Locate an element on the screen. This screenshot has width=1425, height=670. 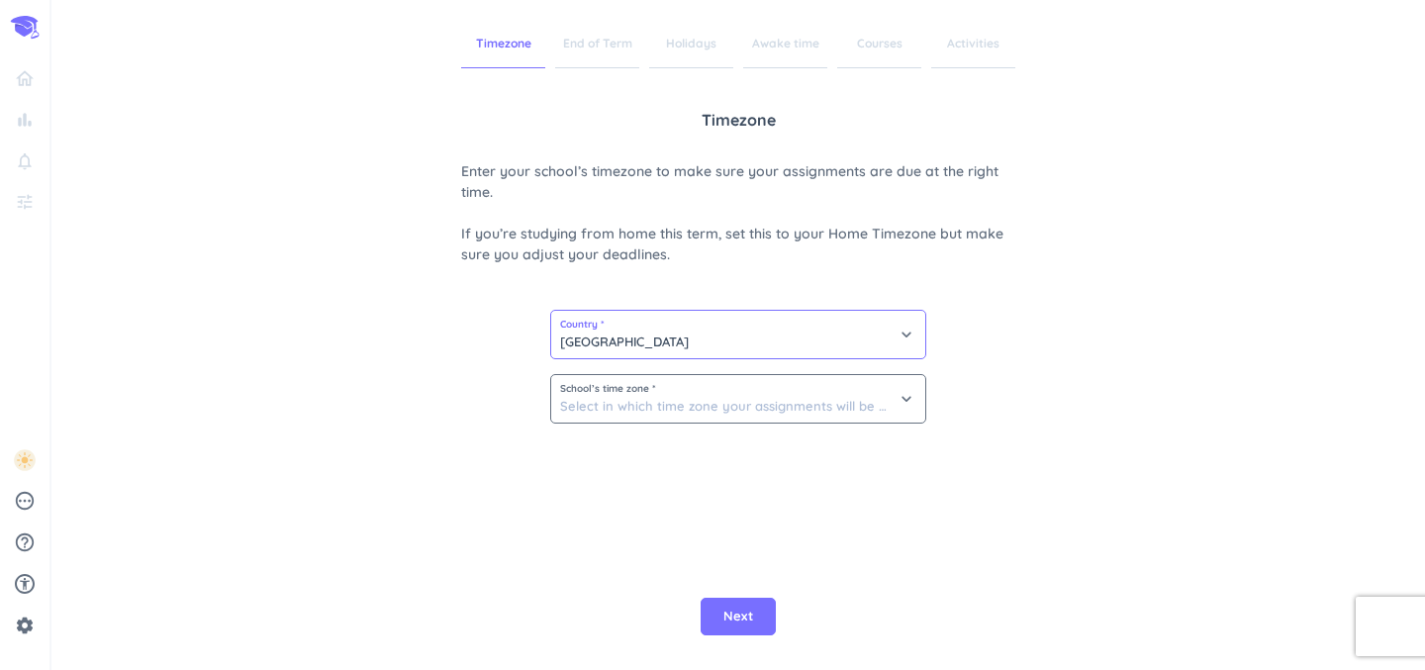
span: Enter your school’s timezone to make sure your assignments are due at the right time. If you’re s... is located at coordinates (738, 213).